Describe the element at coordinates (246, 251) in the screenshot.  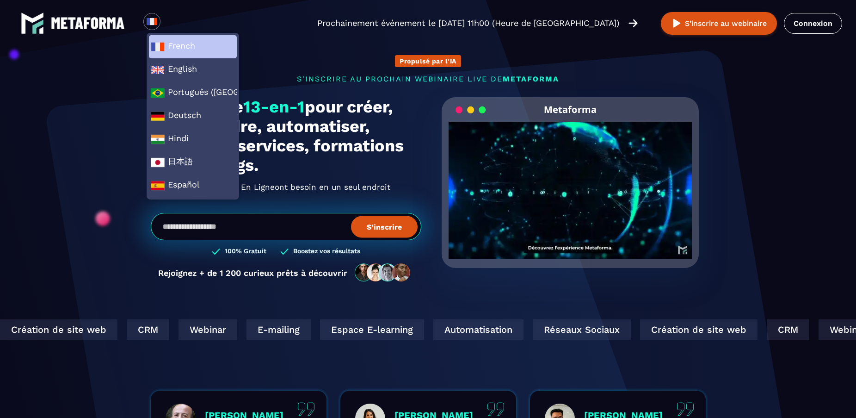
I see `h3: 100% Gratuit` at that location.